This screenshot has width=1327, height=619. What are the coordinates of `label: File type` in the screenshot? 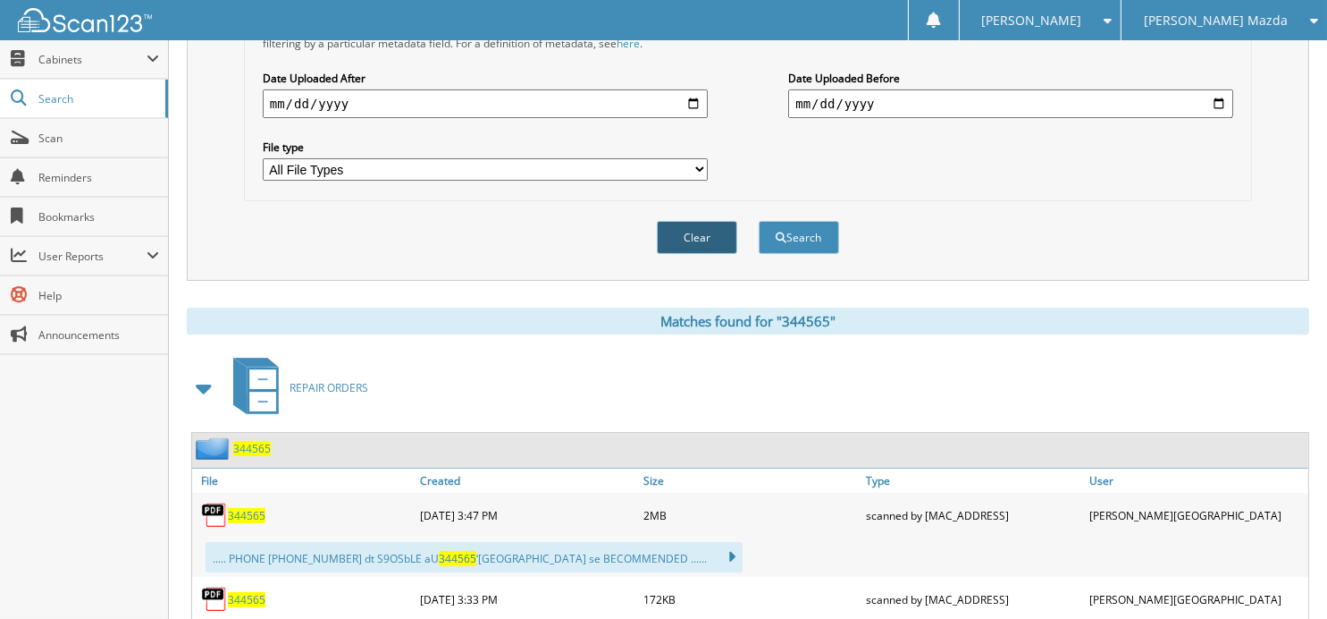 It's located at (485, 147).